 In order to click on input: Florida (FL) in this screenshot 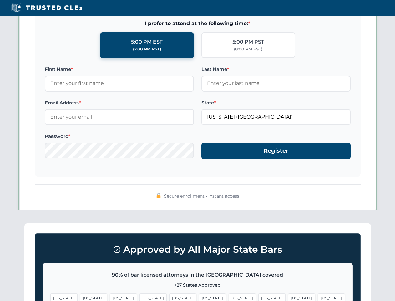, I will do `click(276, 117)`.